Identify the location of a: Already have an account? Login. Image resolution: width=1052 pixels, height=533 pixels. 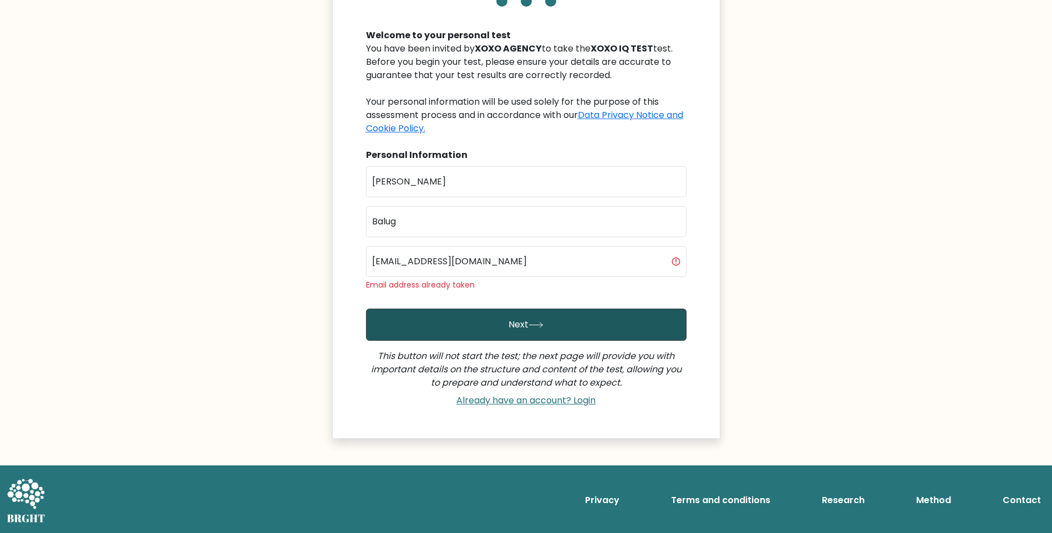
(526, 400).